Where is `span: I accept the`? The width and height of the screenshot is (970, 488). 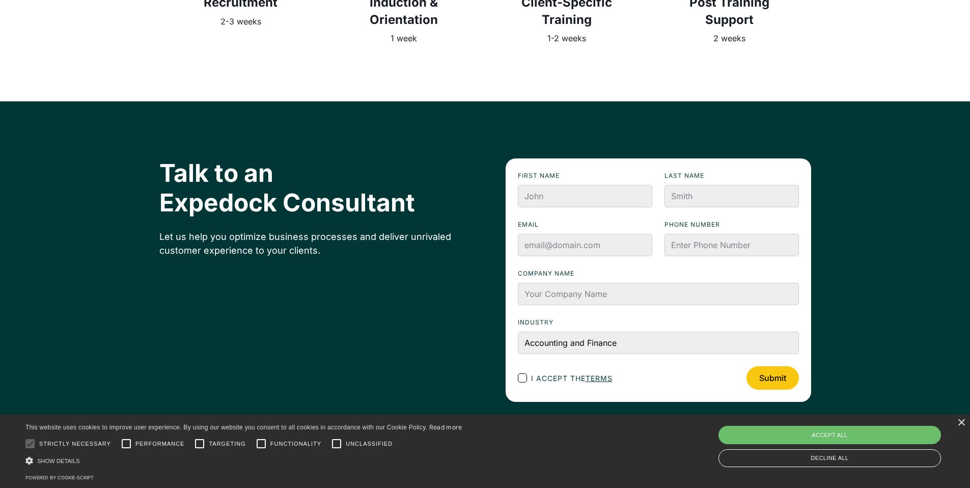
span: I accept the is located at coordinates (572, 378).